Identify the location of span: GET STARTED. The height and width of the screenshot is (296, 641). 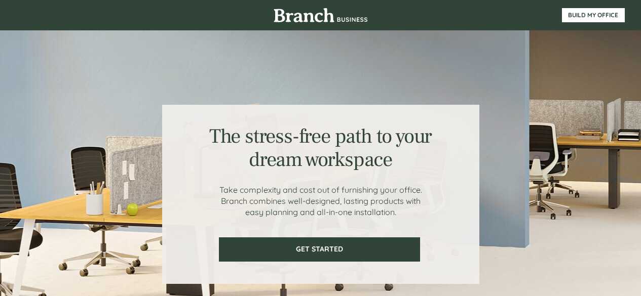
(319, 249).